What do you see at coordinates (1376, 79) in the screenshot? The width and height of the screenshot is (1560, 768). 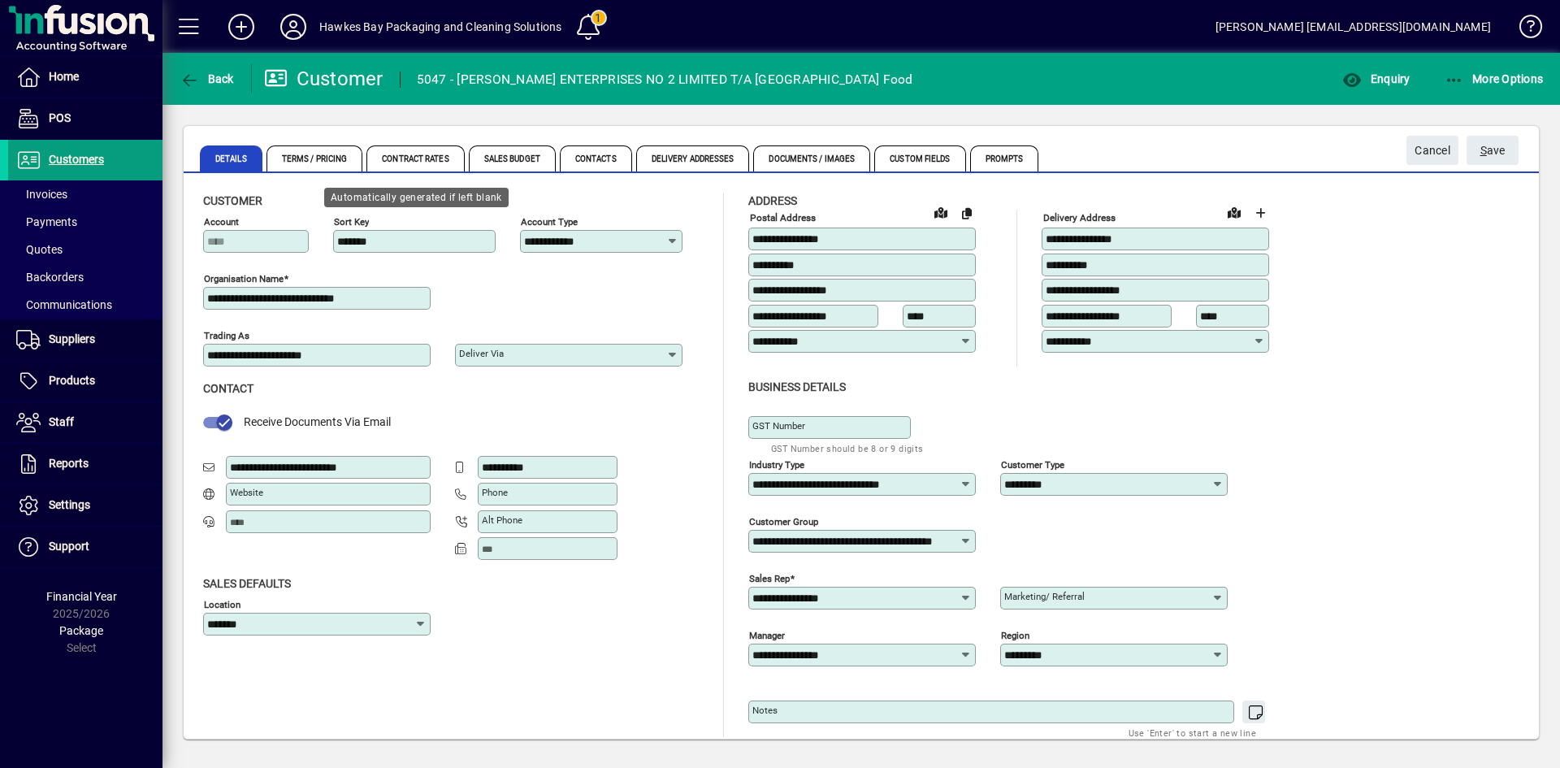 I see `span: Enquiry` at bounding box center [1376, 79].